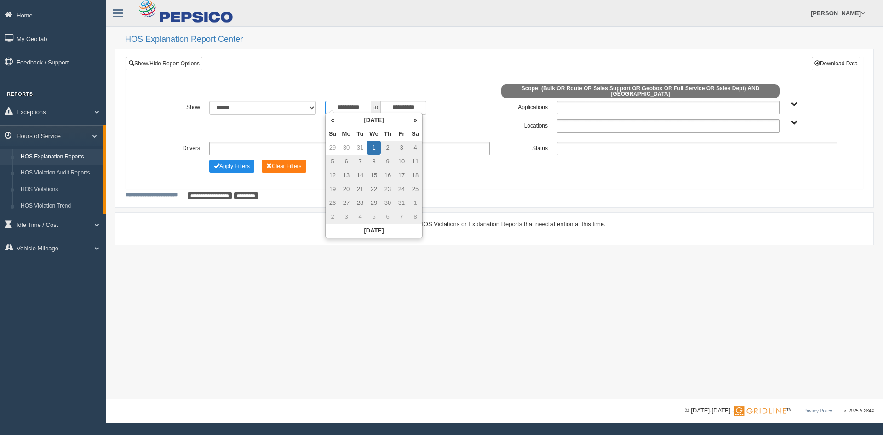 This screenshot has width=883, height=435. I want to click on td: 24, so click(402, 189).